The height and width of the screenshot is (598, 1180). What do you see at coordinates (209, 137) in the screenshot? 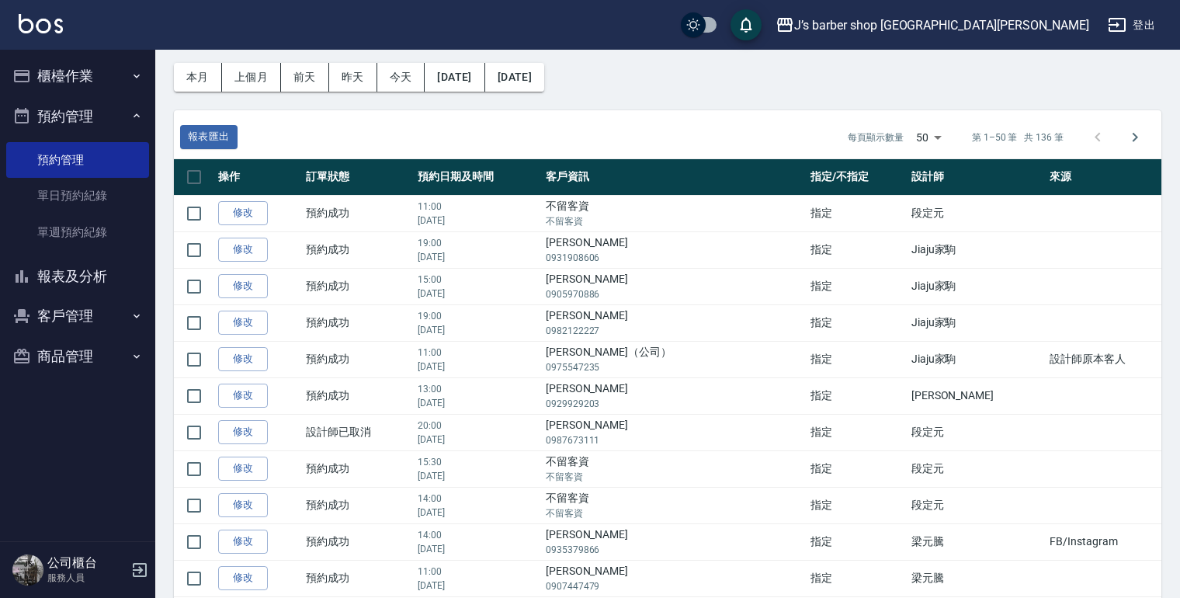
I see `a: 報表匯出` at bounding box center [209, 137].